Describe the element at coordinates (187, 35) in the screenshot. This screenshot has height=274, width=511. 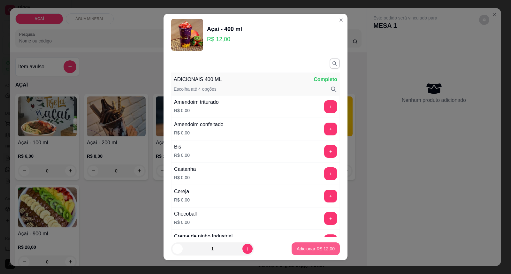
I see `img: product-image` at that location.